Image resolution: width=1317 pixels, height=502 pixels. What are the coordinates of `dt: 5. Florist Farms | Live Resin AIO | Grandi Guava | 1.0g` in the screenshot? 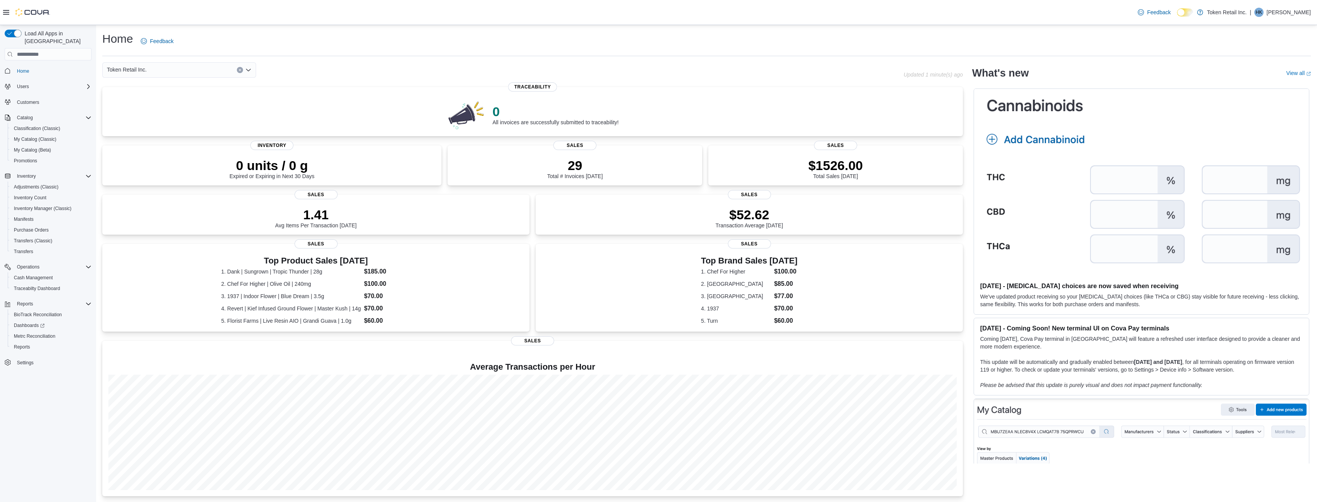 It's located at (291, 321).